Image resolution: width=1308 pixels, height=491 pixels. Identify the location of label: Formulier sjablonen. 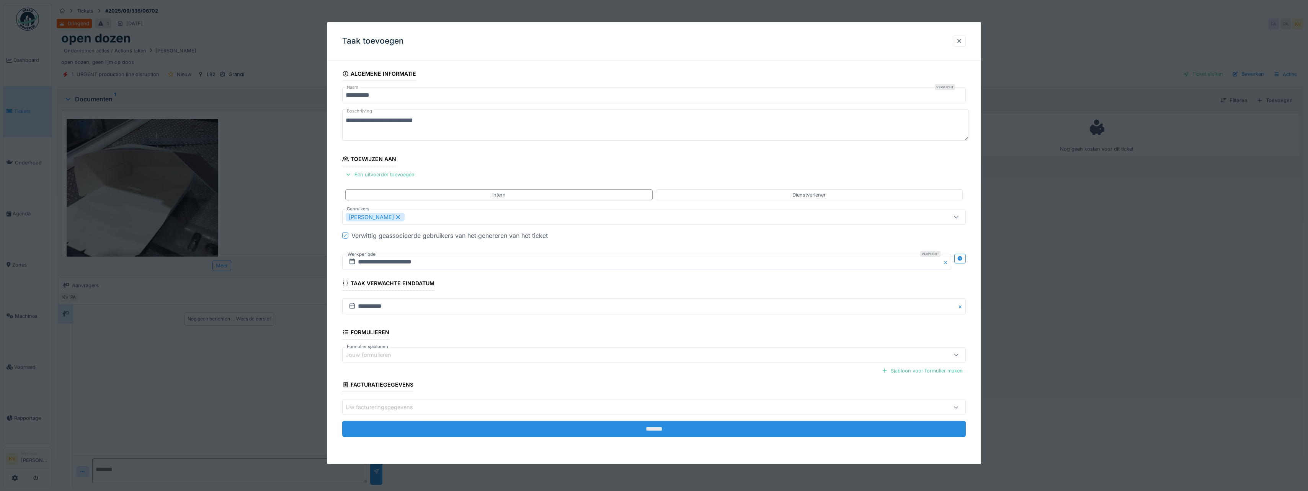
(367, 347).